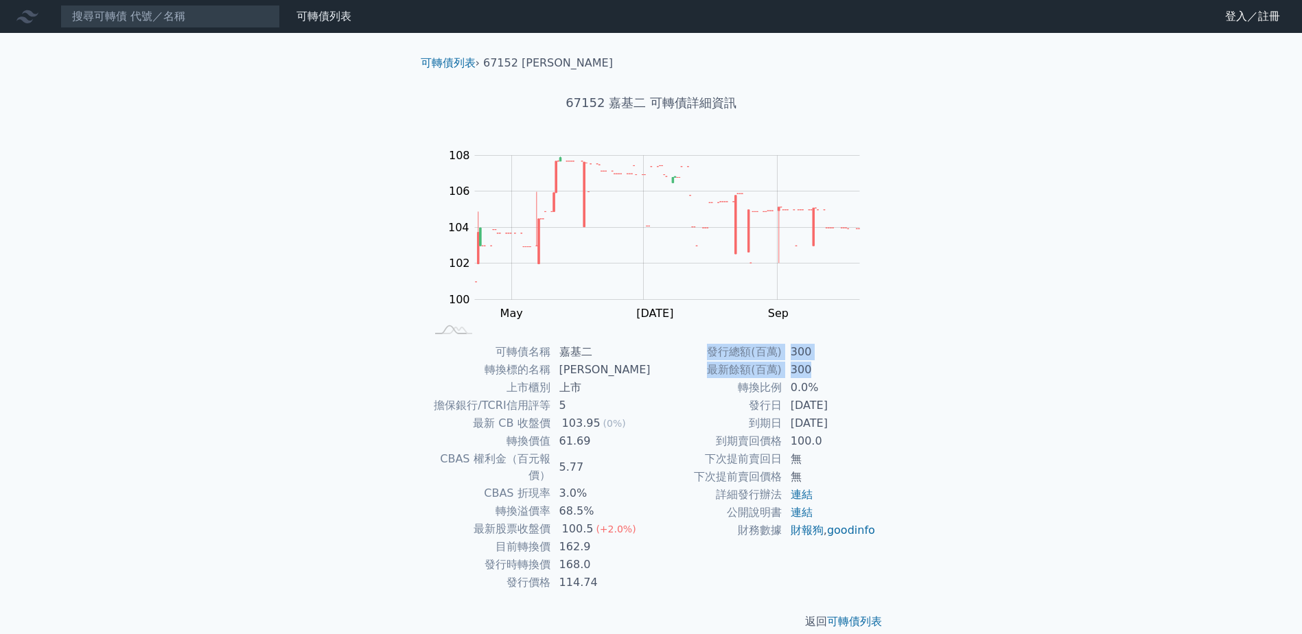  What do you see at coordinates (601, 583) in the screenshot?
I see `td: 114.74` at bounding box center [601, 583].